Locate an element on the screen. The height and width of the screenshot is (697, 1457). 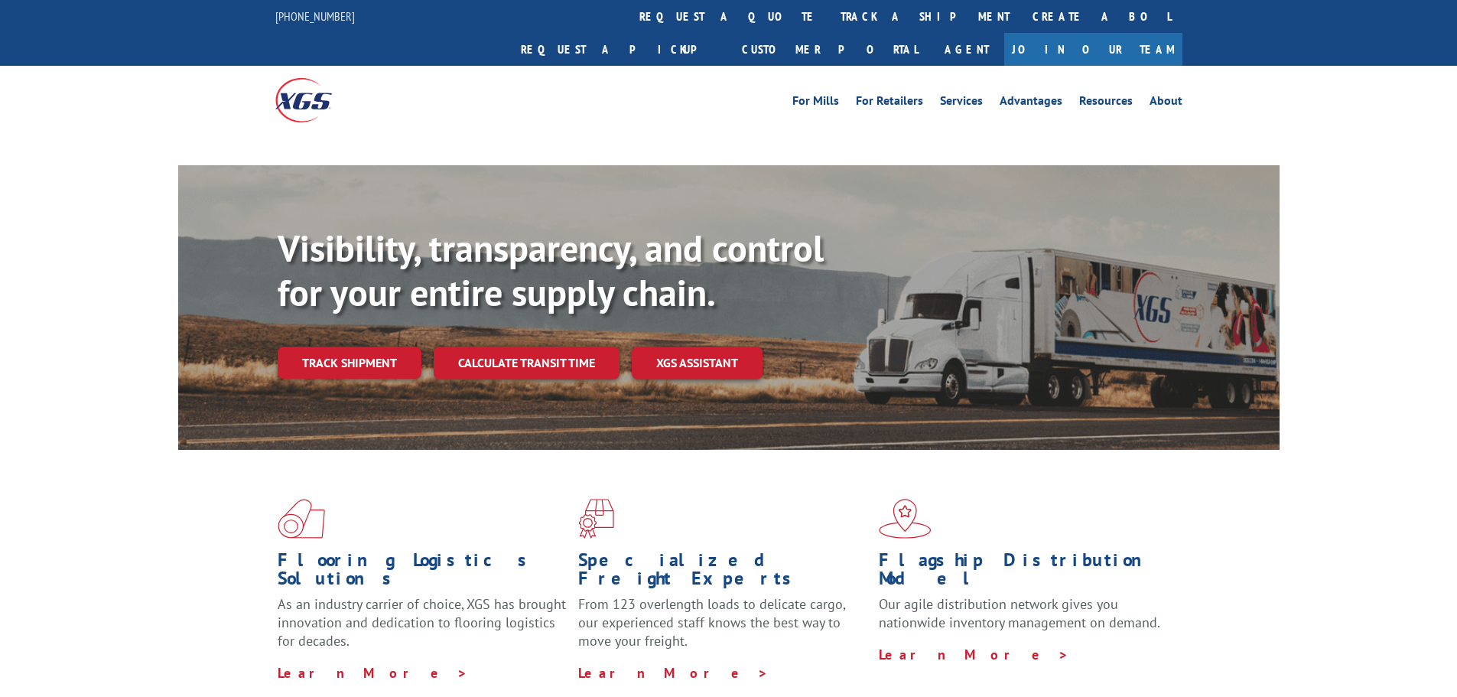
a: Request a pickup is located at coordinates (619, 49).